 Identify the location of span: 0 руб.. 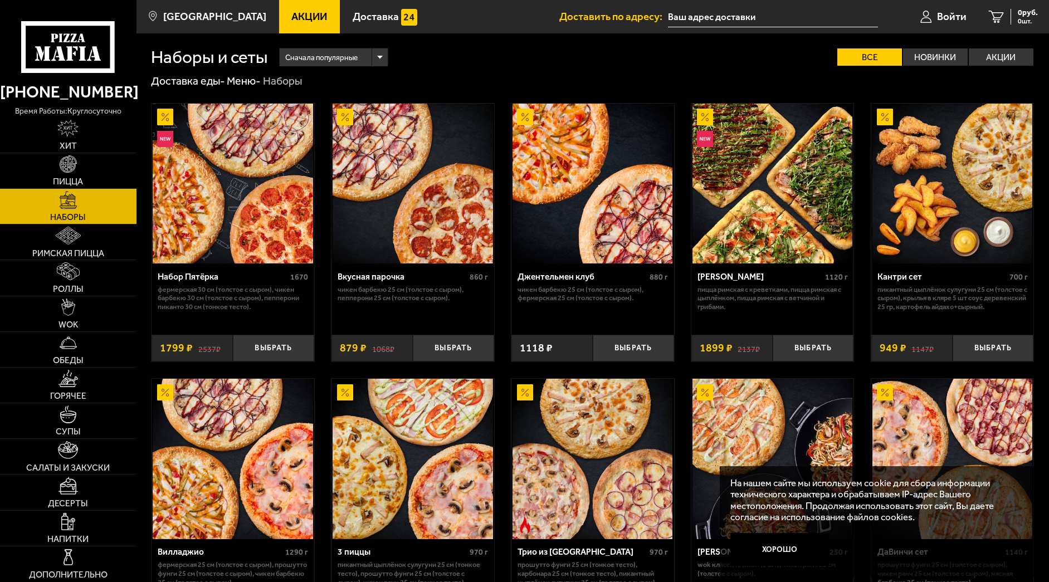
(1028, 13).